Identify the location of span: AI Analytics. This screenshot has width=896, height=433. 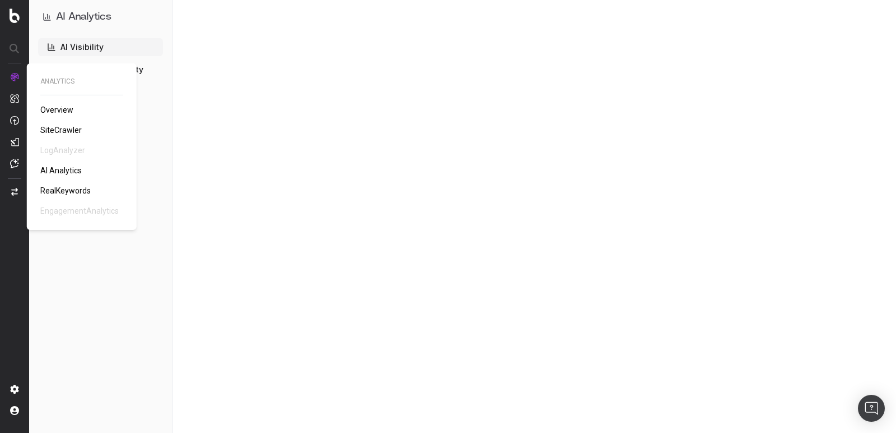
(61, 170).